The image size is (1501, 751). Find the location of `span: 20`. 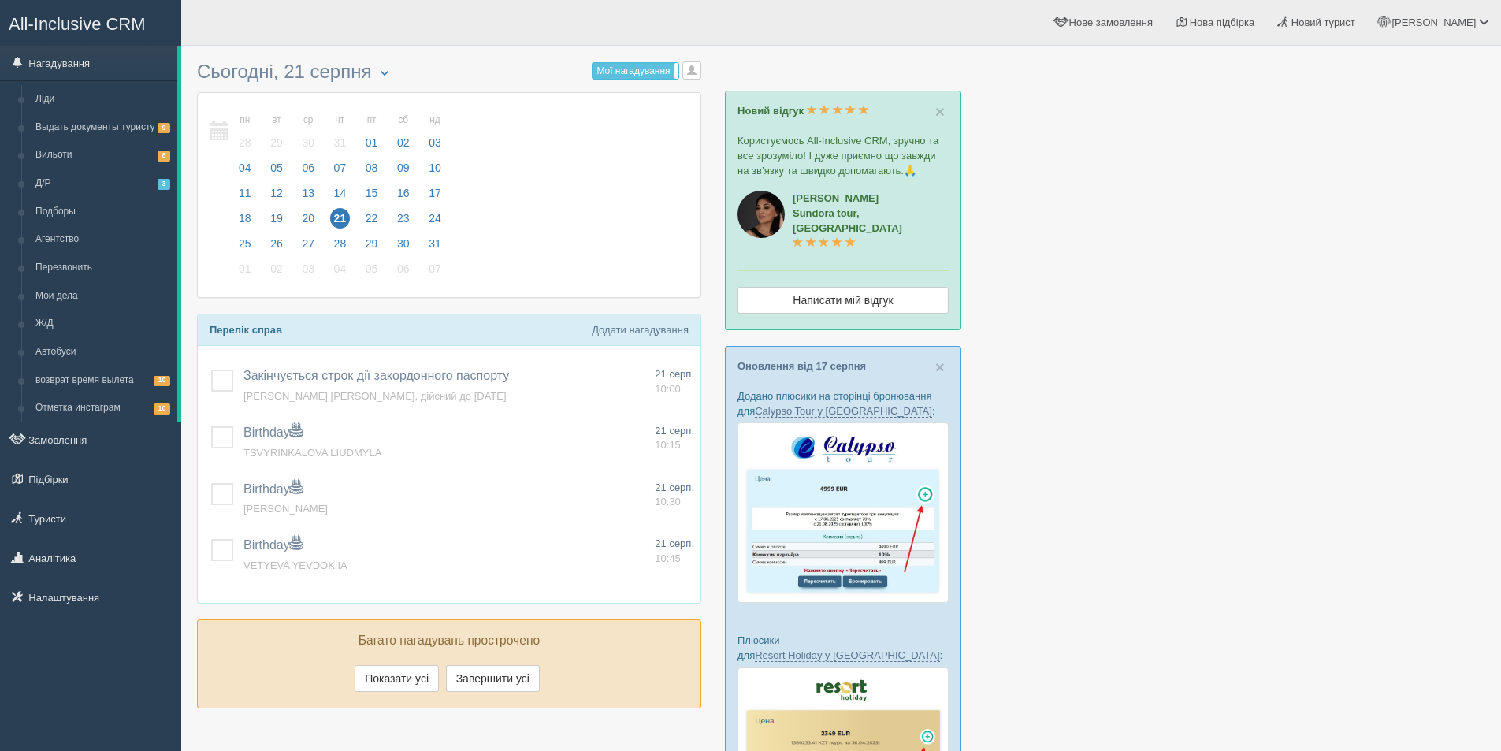

span: 20 is located at coordinates (308, 218).